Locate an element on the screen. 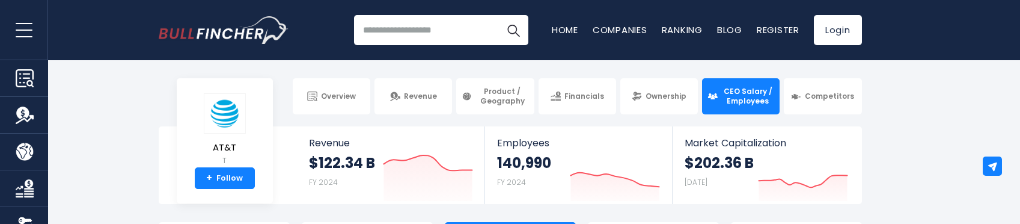 The height and width of the screenshot is (224, 1020). strong: 140,990 is located at coordinates (524, 162).